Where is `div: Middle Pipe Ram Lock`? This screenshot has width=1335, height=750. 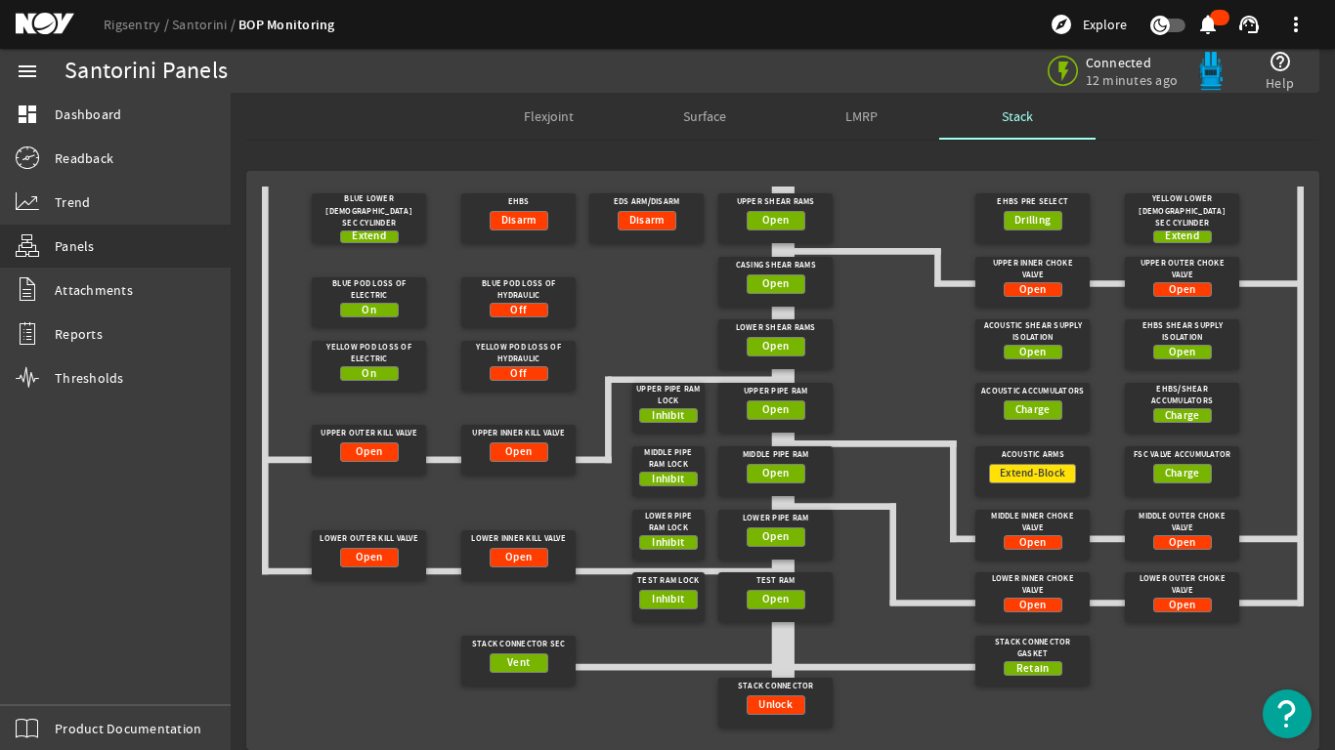
div: Middle Pipe Ram Lock is located at coordinates (668, 459).